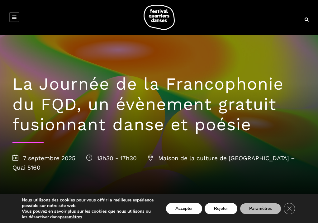  I want to click on h1: La Journée de la Francophonie du FQD, un évènement gratuit fusionnant danse et poésie, so click(159, 104).